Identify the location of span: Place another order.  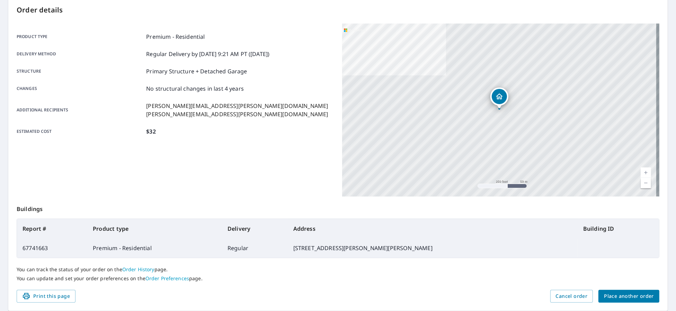
(629, 296).